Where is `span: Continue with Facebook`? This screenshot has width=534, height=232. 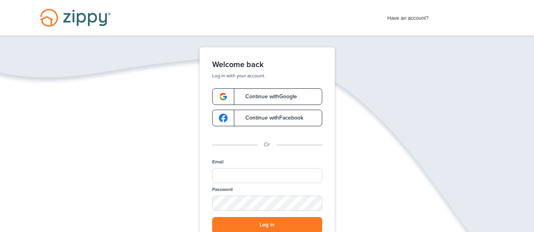 span: Continue with Facebook is located at coordinates (270, 118).